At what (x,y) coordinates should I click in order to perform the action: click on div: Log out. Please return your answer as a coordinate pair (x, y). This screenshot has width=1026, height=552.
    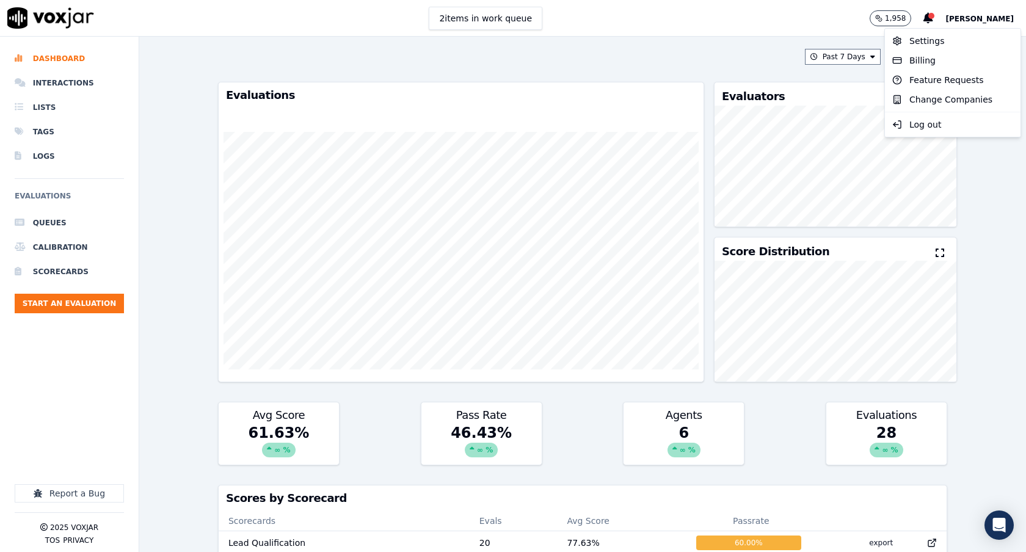
    Looking at the image, I should click on (953, 125).